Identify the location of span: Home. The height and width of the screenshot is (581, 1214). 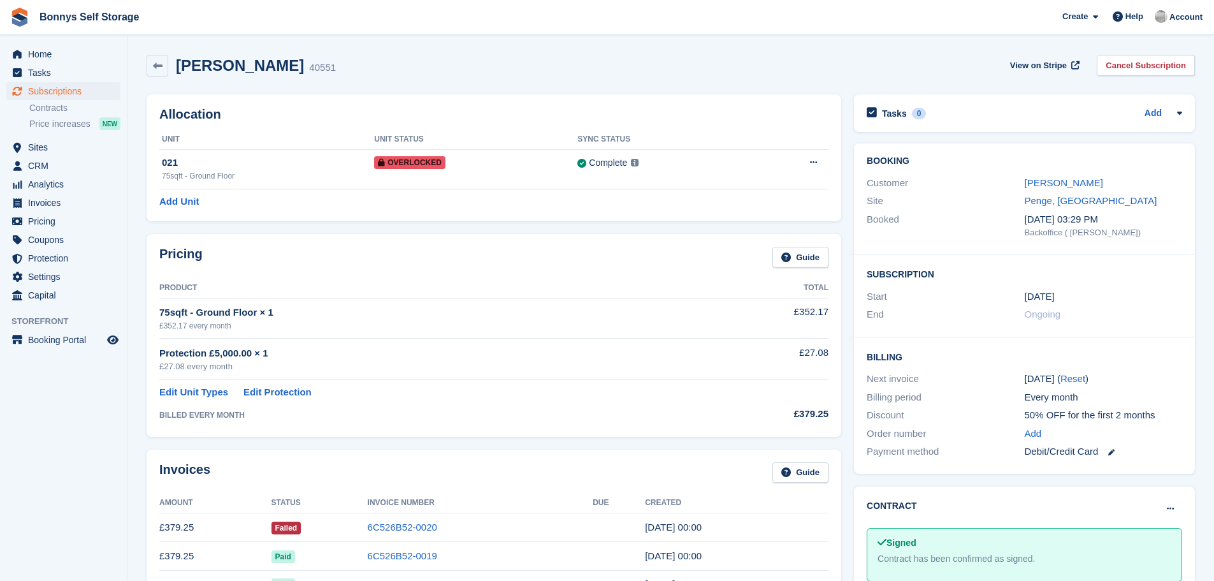
(66, 54).